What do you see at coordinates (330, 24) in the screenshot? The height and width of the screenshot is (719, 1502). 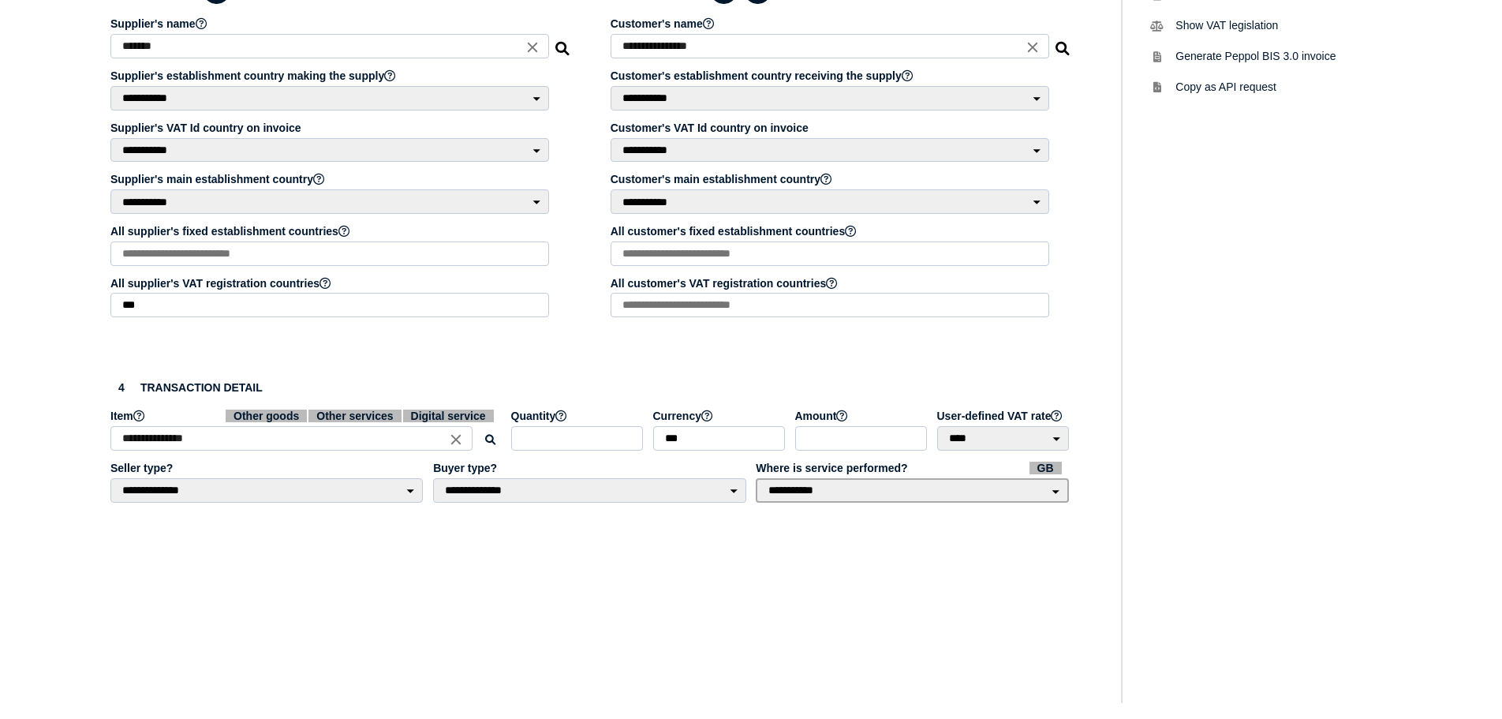 I see `label: Supplier's name` at bounding box center [330, 24].